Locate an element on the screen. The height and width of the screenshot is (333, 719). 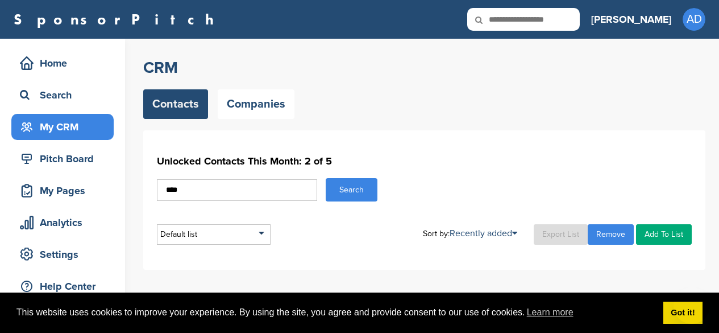
a: Analytics is located at coordinates (63, 222).